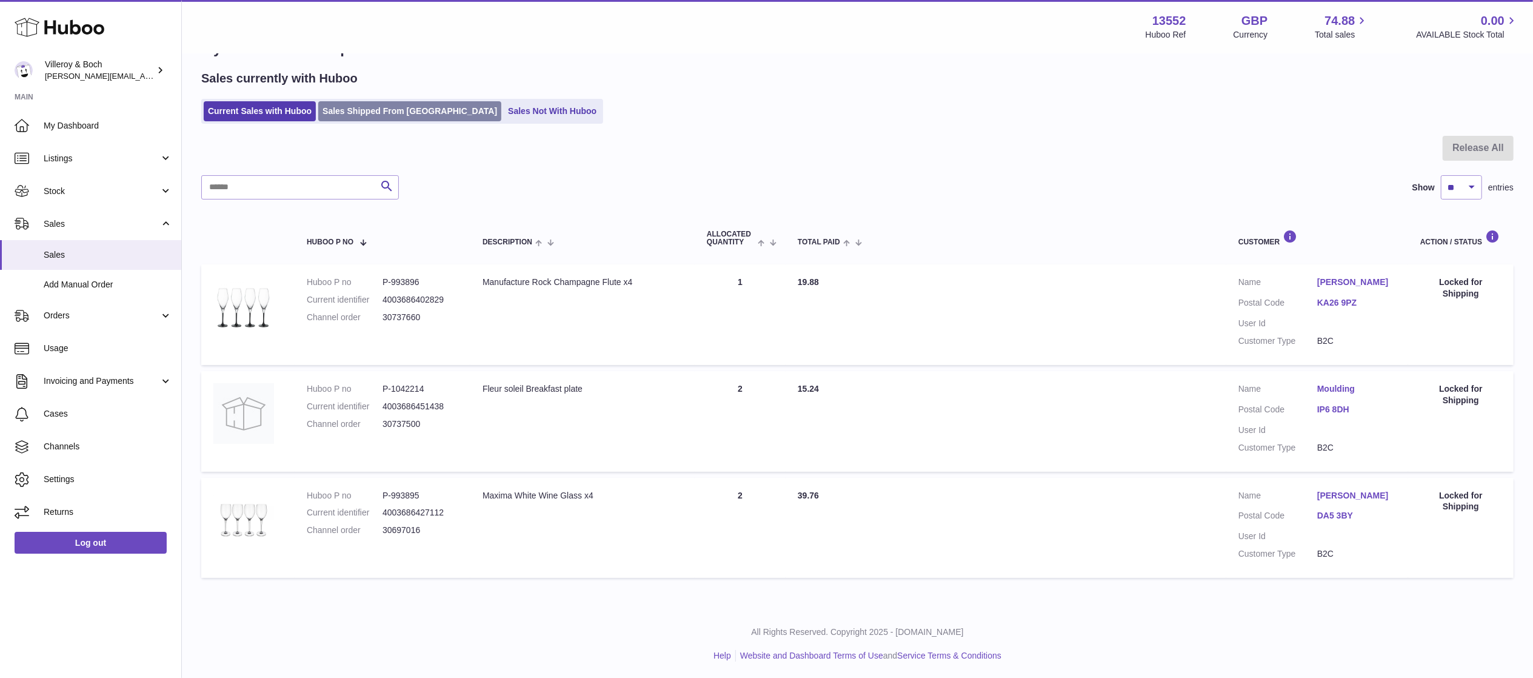 The image size is (1533, 678). What do you see at coordinates (420, 424) in the screenshot?
I see `dd: 30737500` at bounding box center [420, 424].